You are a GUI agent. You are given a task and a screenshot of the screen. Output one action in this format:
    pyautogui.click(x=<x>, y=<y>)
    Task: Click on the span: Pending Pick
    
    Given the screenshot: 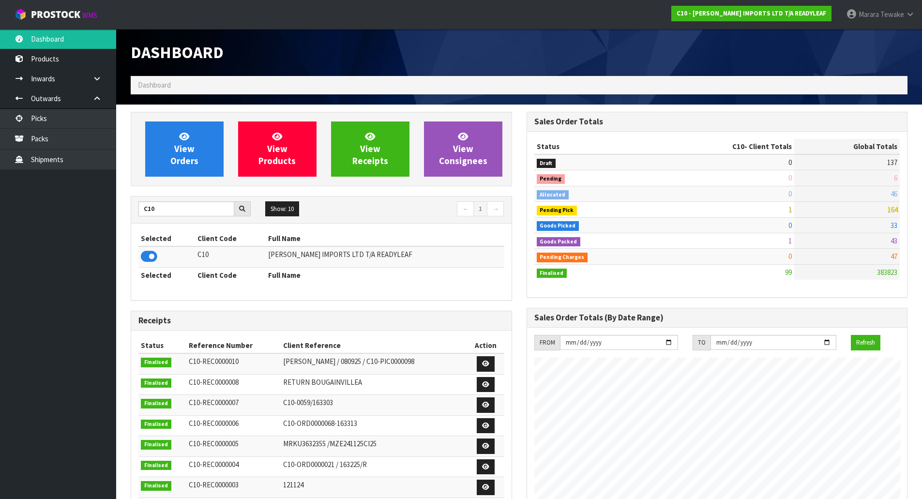 What is the action you would take?
    pyautogui.click(x=557, y=211)
    